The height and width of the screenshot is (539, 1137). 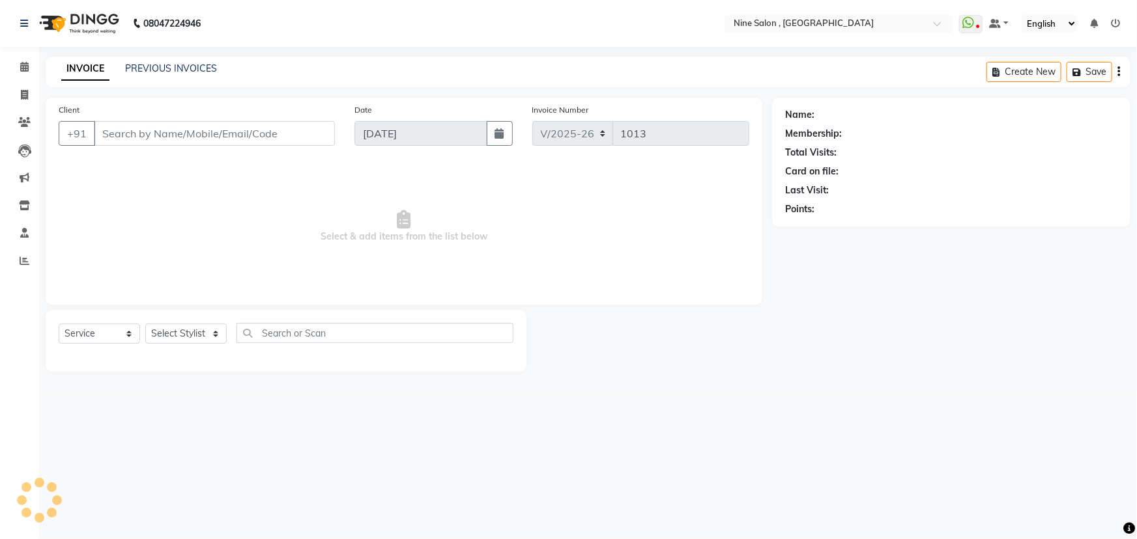 I want to click on a: INVOICE, so click(x=85, y=69).